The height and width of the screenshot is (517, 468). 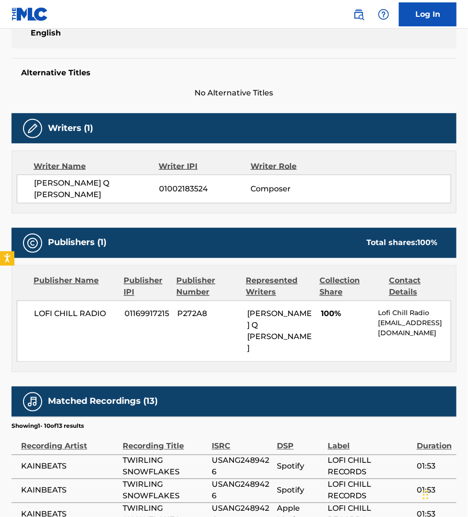 I want to click on img: Writers, so click(x=33, y=128).